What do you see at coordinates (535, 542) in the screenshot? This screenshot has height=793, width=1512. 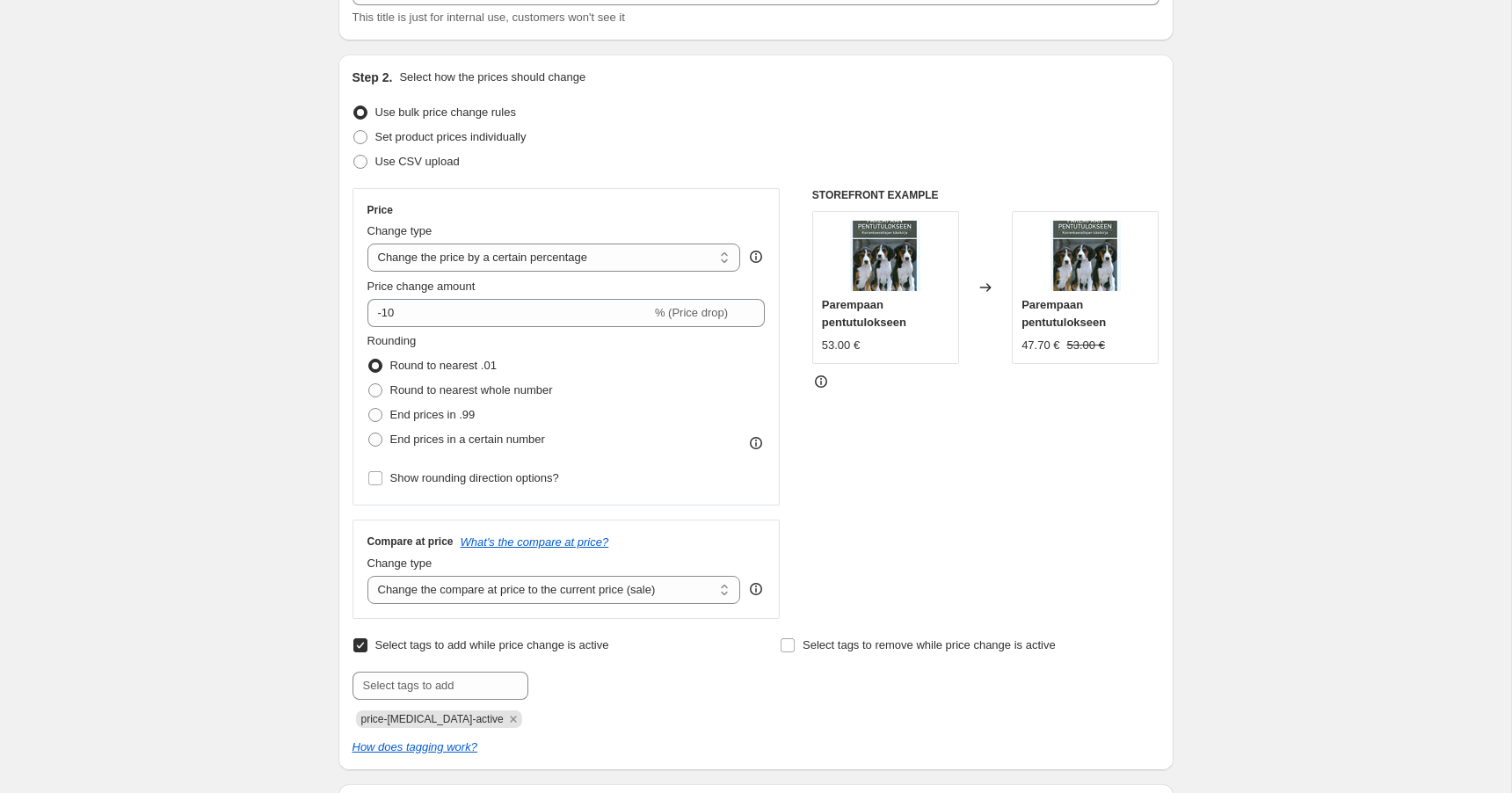 I see `i: What's the compare at price?` at bounding box center [535, 542].